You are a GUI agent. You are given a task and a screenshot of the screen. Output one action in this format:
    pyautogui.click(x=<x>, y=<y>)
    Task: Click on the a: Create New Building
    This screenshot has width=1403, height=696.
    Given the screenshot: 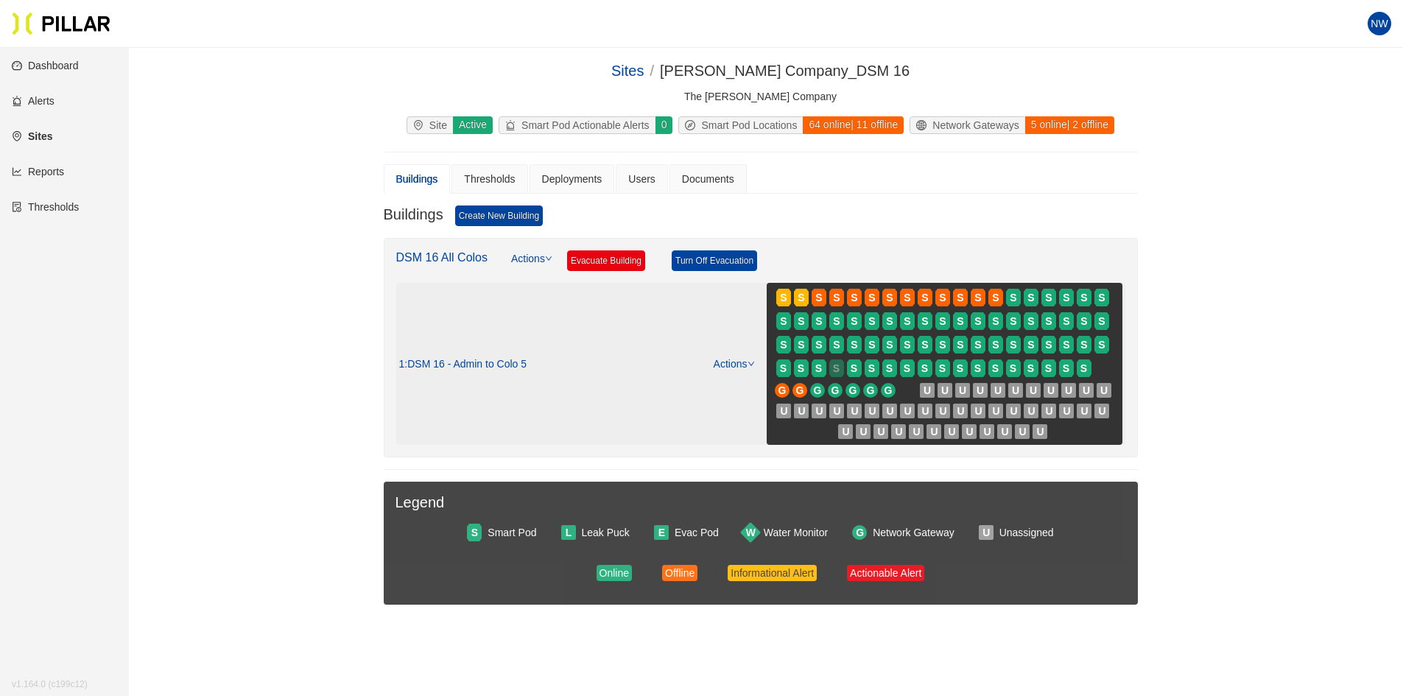 What is the action you would take?
    pyautogui.click(x=499, y=216)
    